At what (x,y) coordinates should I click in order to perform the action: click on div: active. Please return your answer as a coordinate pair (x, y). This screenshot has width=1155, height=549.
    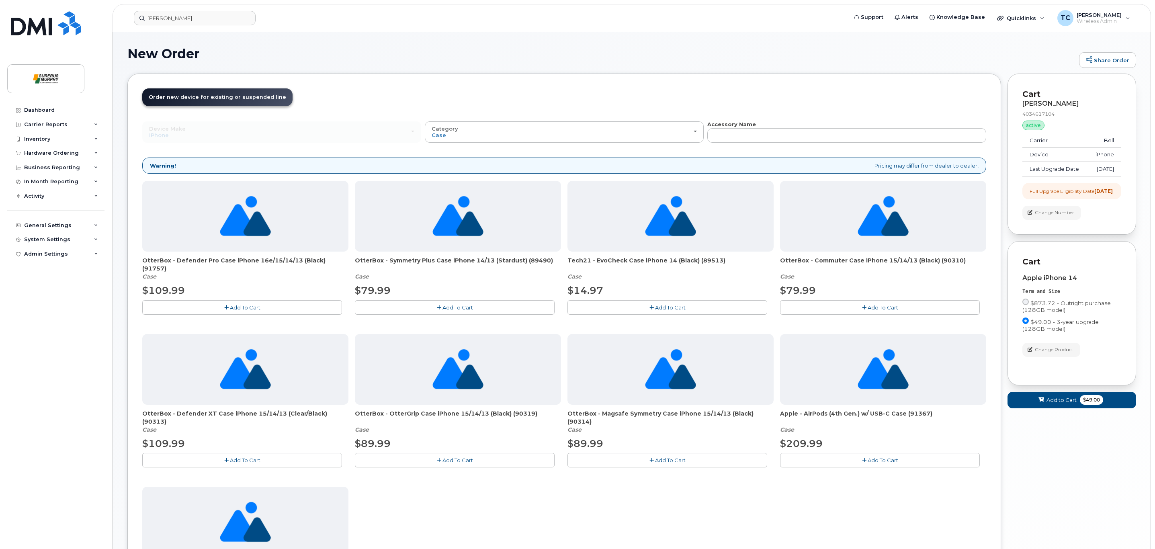
    Looking at the image, I should click on (1033, 125).